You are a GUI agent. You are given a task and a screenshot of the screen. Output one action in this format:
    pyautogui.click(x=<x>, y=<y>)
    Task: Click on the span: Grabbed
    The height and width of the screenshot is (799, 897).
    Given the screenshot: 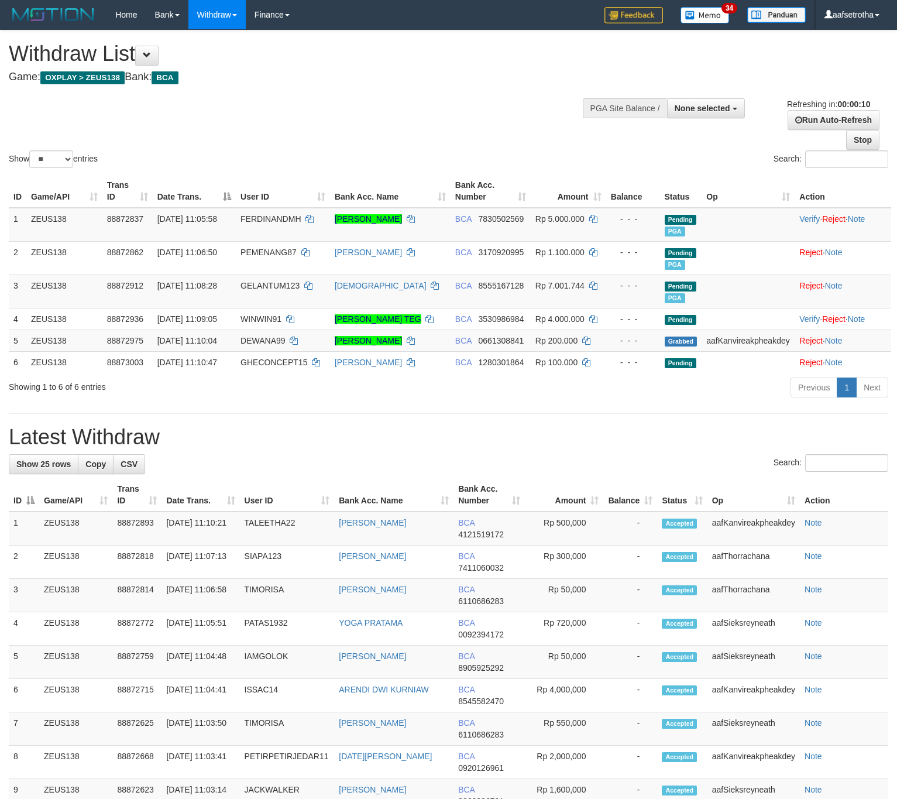 What is the action you would take?
    pyautogui.click(x=681, y=341)
    